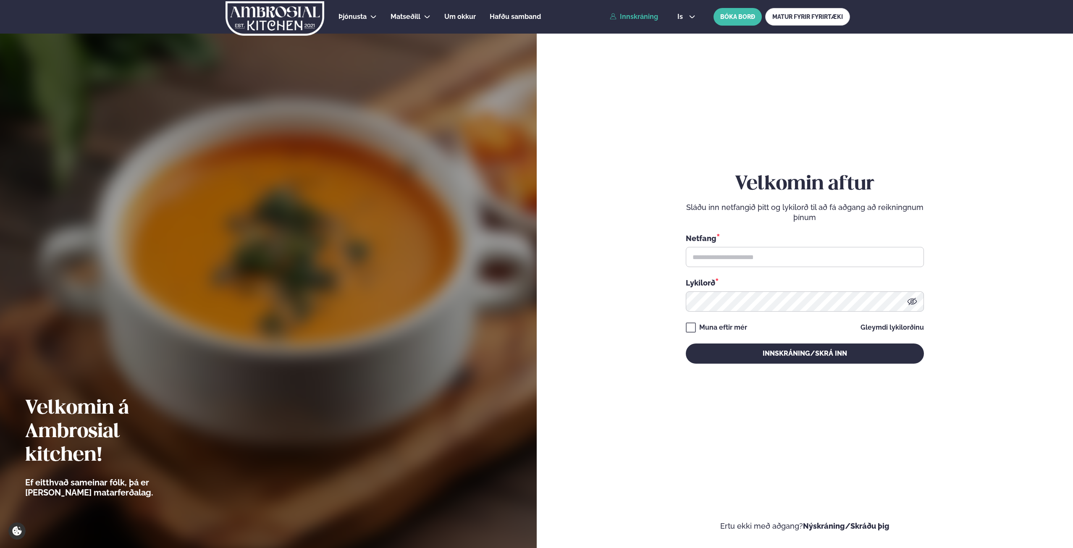 This screenshot has width=1073, height=548. What do you see at coordinates (405, 17) in the screenshot?
I see `a: Matseðill` at bounding box center [405, 17].